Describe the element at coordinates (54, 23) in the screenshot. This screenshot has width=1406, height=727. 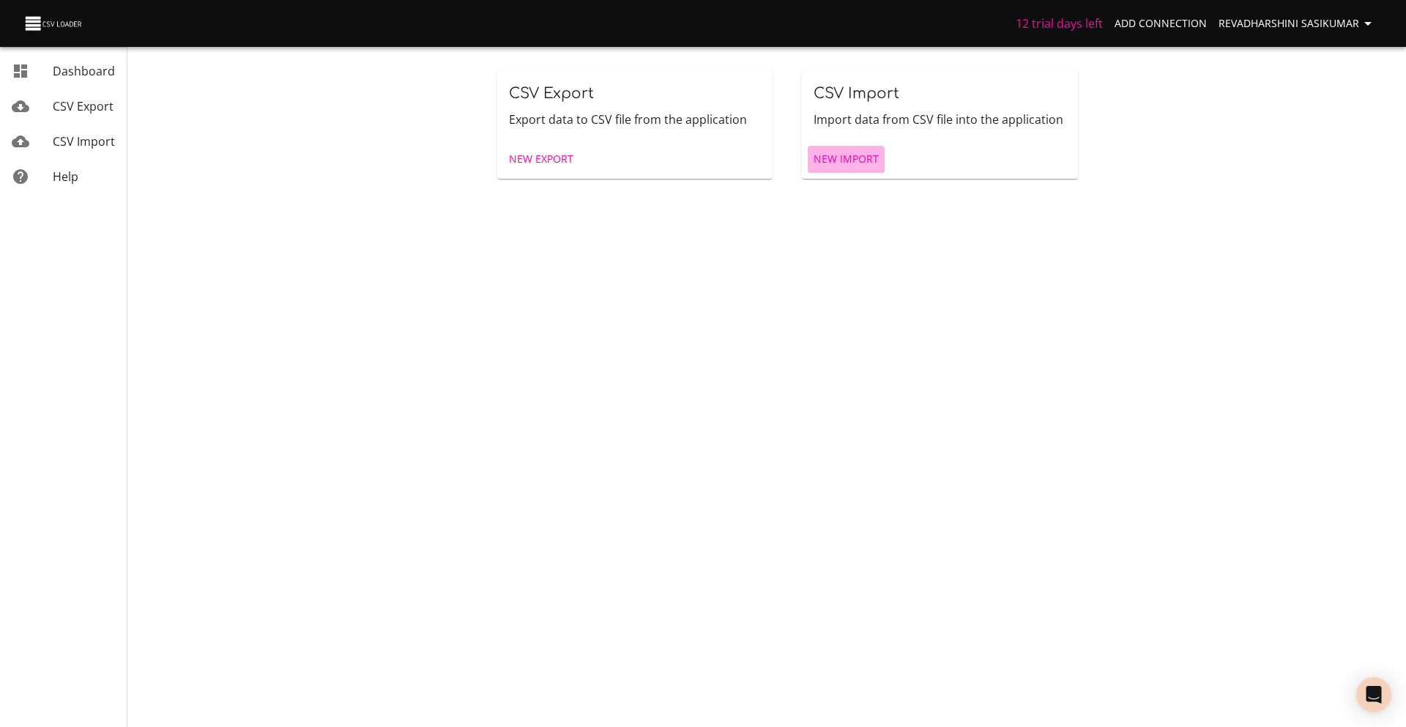
I see `img: CSV Loader` at that location.